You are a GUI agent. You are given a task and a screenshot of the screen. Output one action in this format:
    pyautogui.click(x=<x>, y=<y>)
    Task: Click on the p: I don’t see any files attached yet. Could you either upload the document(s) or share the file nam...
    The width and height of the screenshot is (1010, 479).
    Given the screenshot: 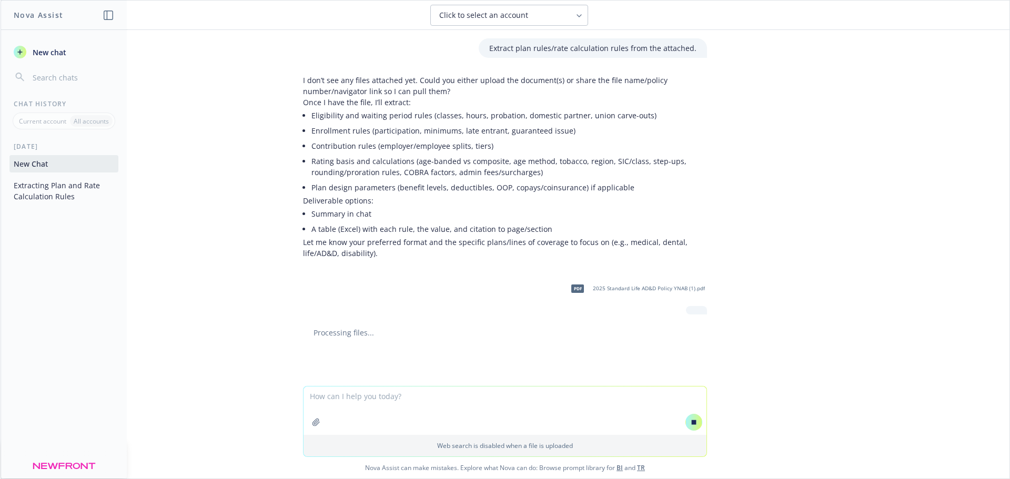 What is the action you would take?
    pyautogui.click(x=505, y=86)
    